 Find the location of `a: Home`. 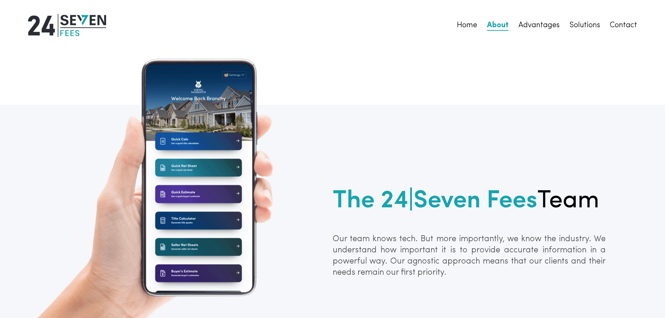

a: Home is located at coordinates (467, 25).